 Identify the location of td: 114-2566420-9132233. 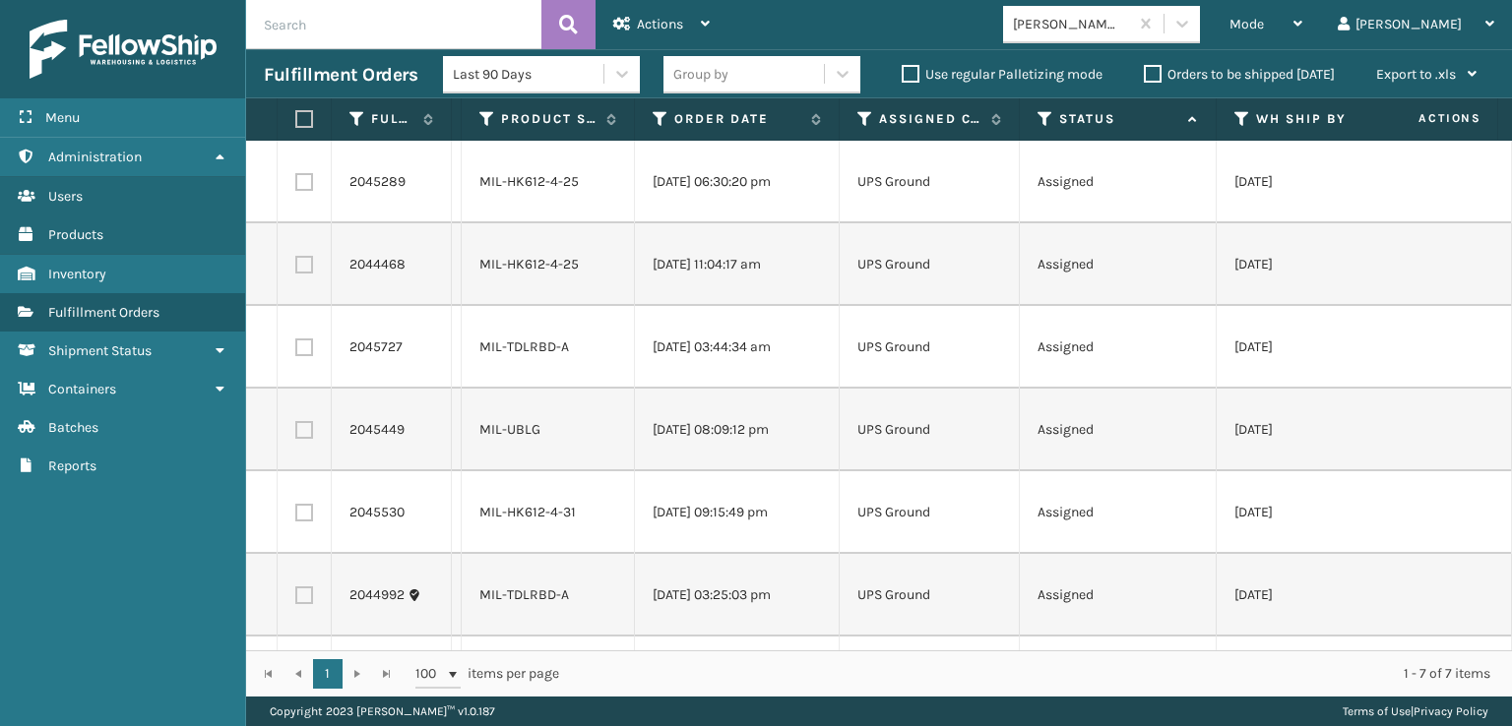
(457, 513).